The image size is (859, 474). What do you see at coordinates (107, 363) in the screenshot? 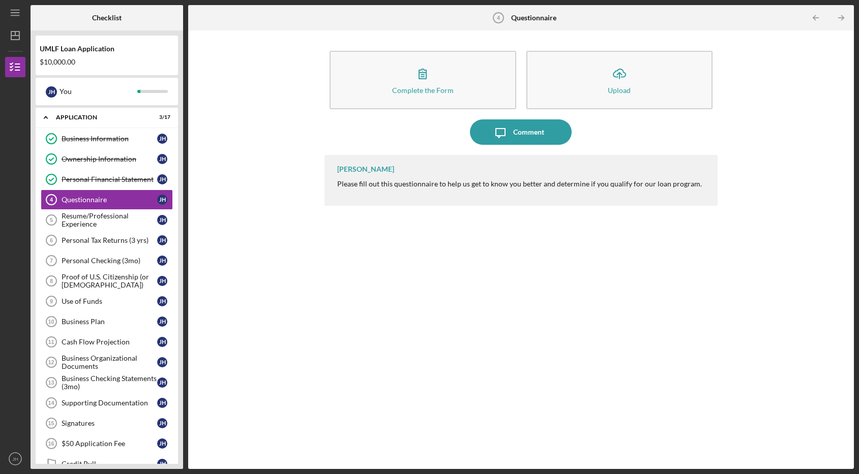
I see `a: 12Business Organizational DocumentsJH` at bounding box center [107, 363].